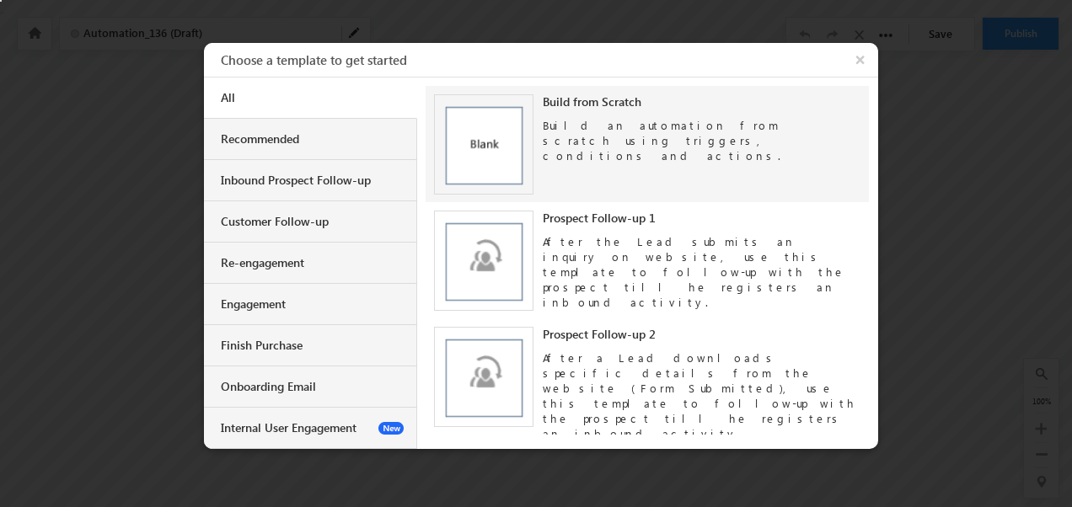 The width and height of the screenshot is (1072, 507). What do you see at coordinates (701, 102) in the screenshot?
I see `div: Build from Scratch` at bounding box center [701, 102].